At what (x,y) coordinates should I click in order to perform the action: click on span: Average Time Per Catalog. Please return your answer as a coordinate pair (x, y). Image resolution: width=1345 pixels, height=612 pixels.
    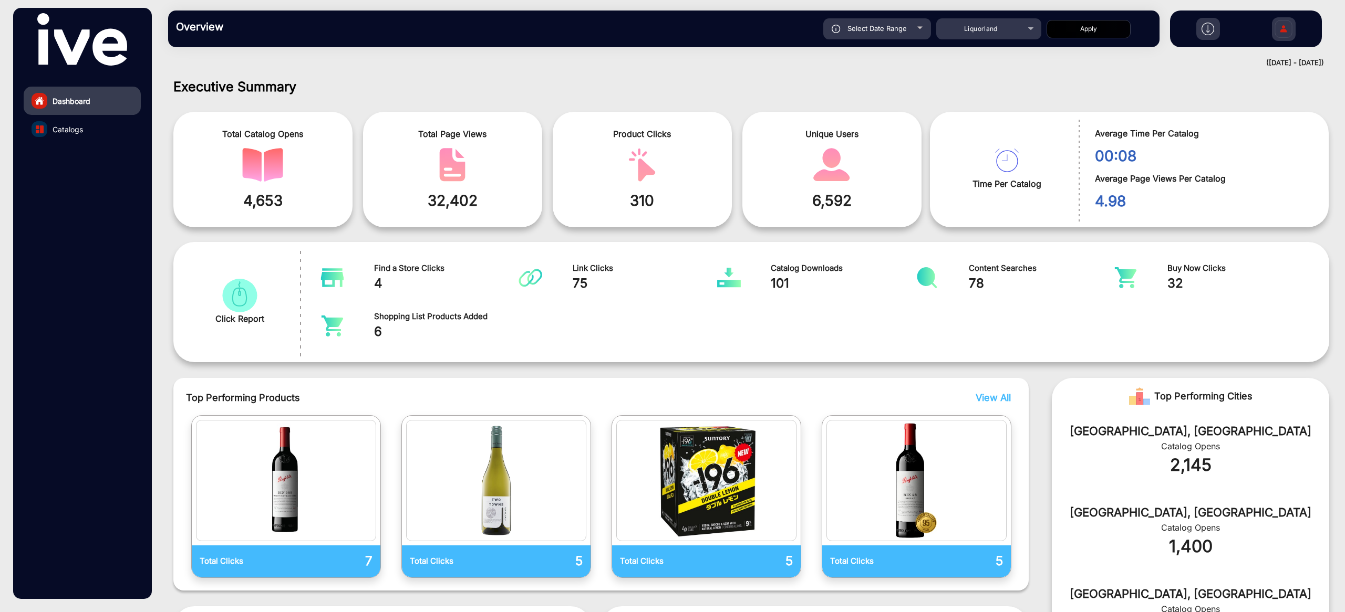
    Looking at the image, I should click on (1203, 133).